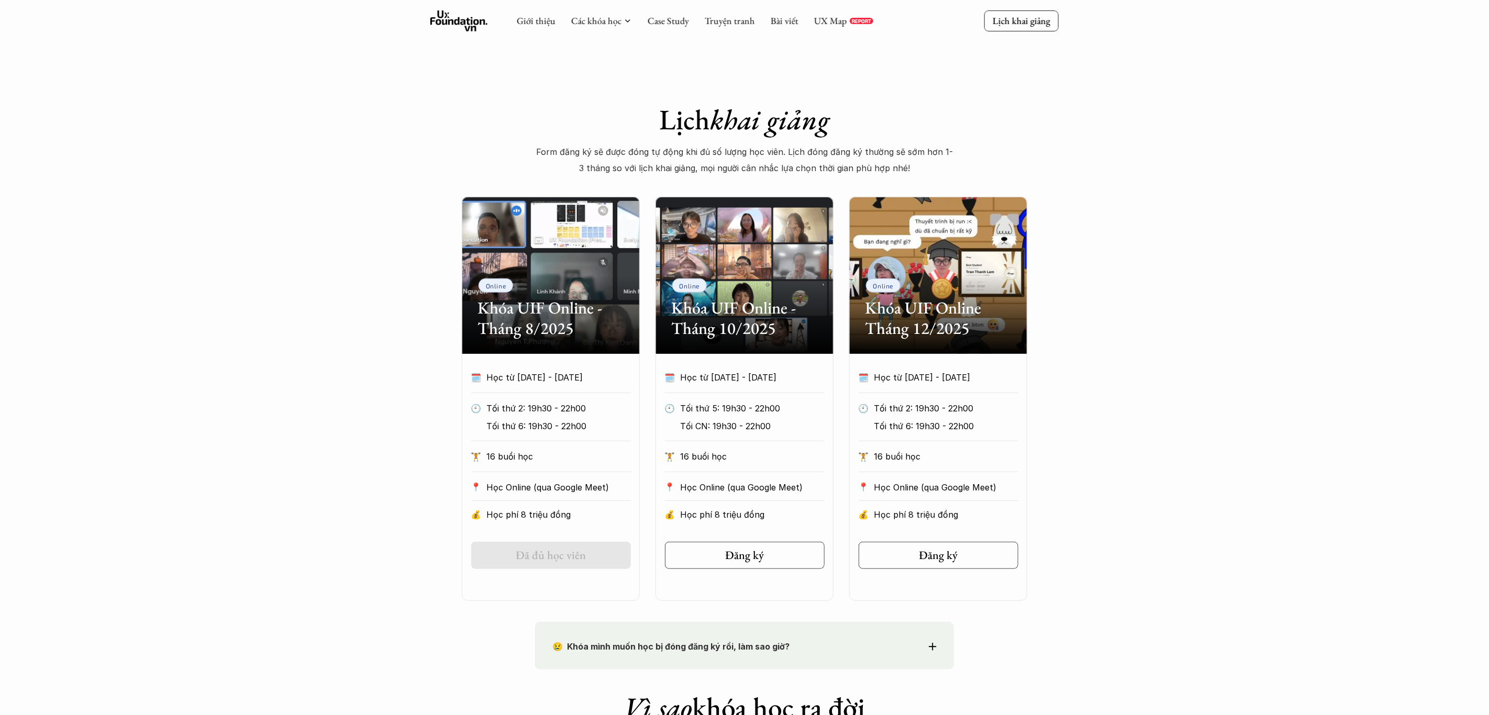 This screenshot has width=1489, height=715. Describe the element at coordinates (596, 20) in the screenshot. I see `a: Các khóa học` at that location.